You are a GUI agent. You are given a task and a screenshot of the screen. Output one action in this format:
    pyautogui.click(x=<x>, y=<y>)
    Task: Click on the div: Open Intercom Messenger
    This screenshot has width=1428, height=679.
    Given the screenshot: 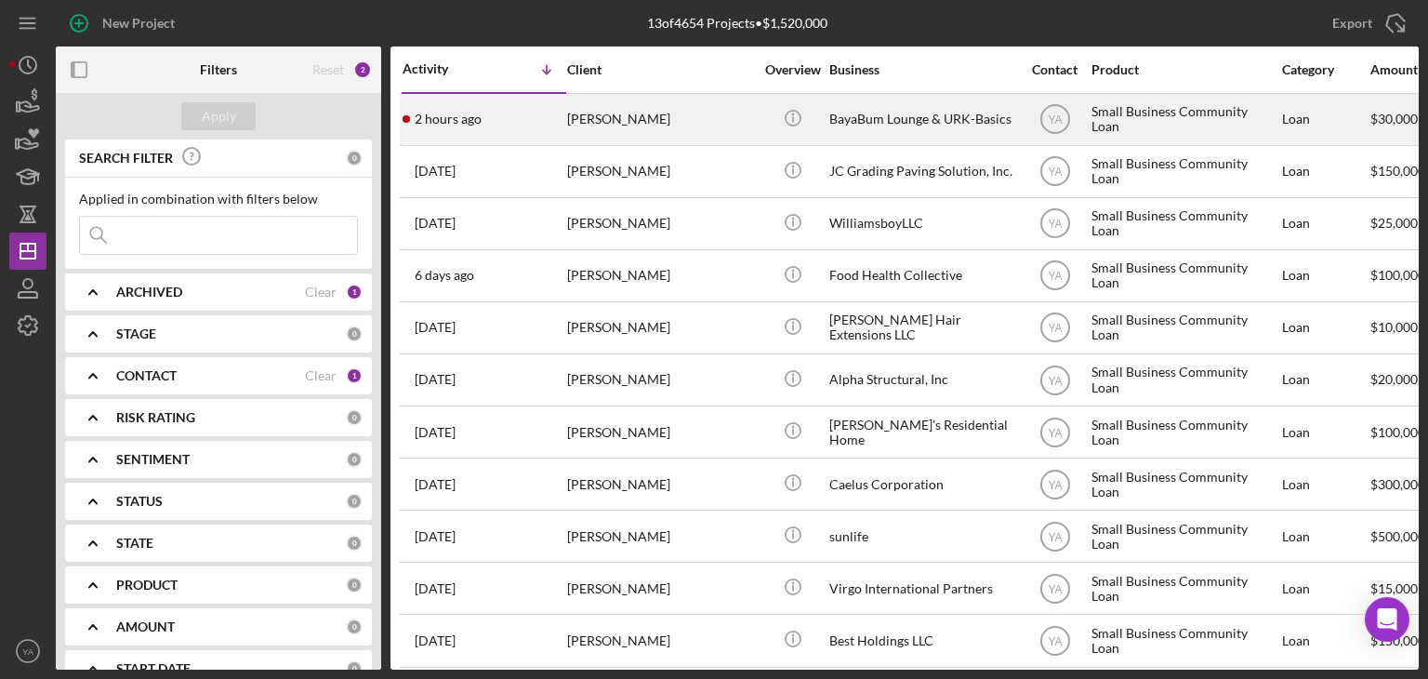 What is the action you would take?
    pyautogui.click(x=1387, y=619)
    